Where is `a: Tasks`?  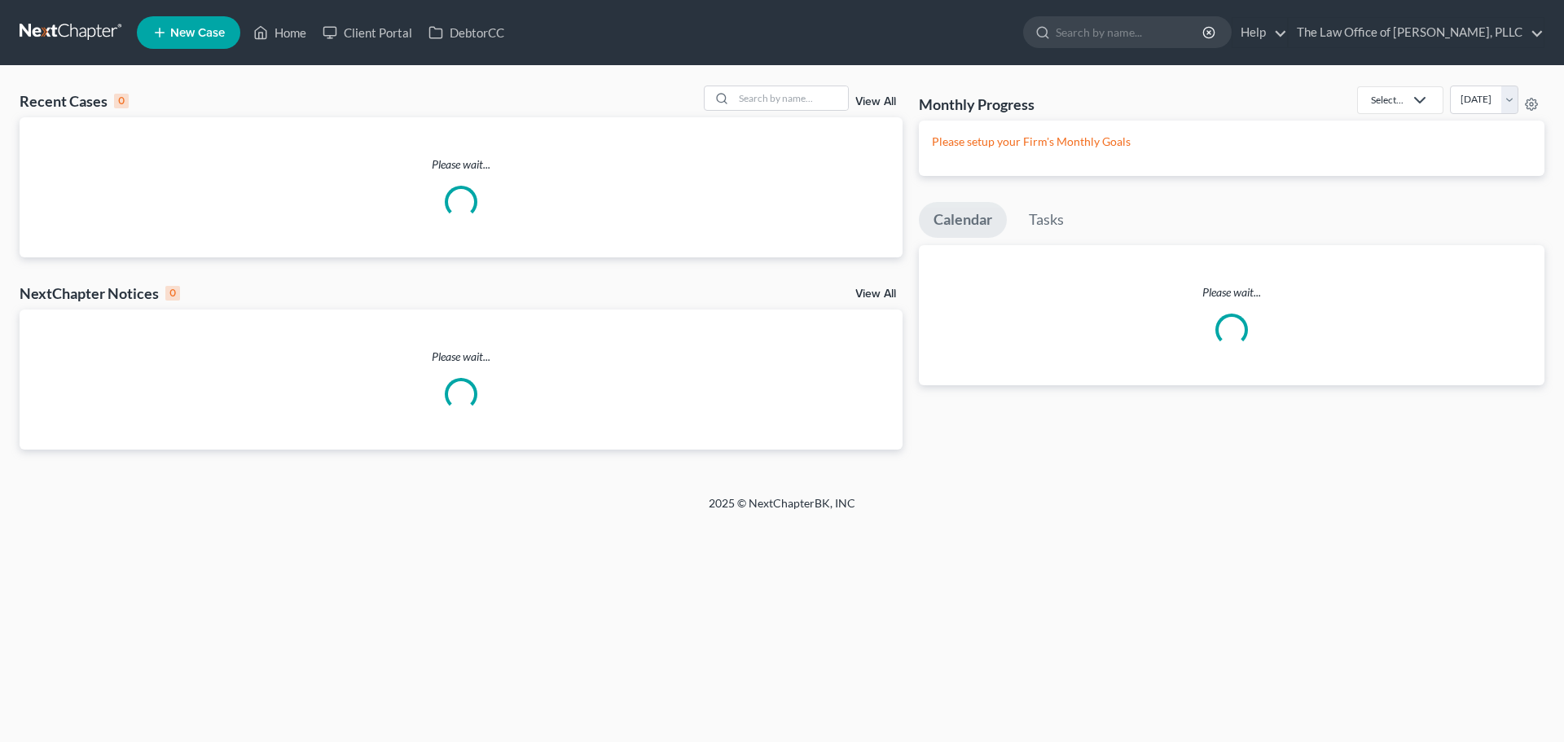 a: Tasks is located at coordinates (1046, 220).